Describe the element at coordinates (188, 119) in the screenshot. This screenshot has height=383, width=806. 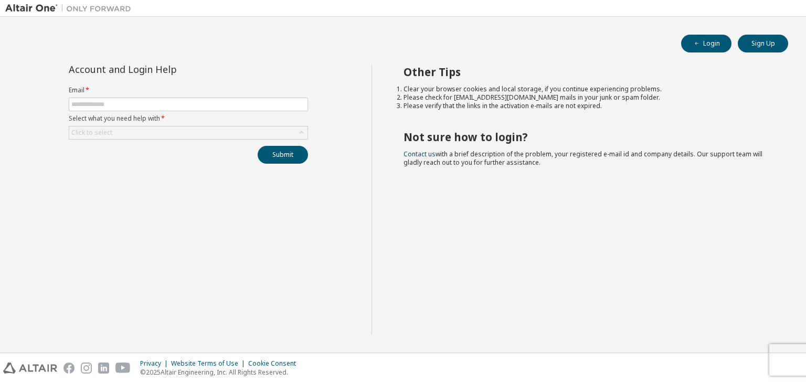
I see `label: Select what you need help with` at that location.